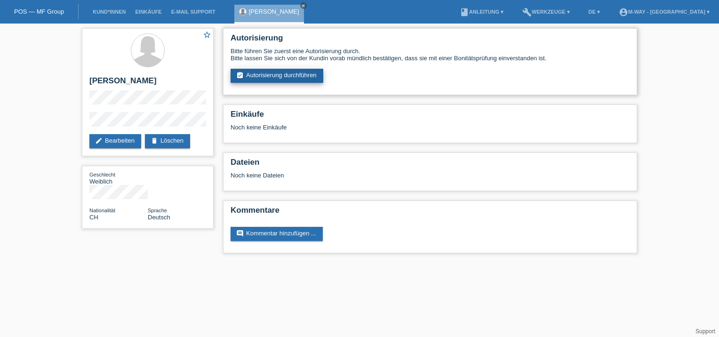 The image size is (719, 337). I want to click on h2: Autorisierung, so click(430, 40).